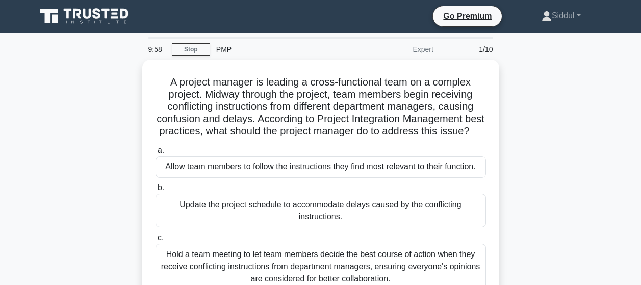 The height and width of the screenshot is (285, 641). What do you see at coordinates (321, 167) in the screenshot?
I see `div: Allow team members to follow the instructions they find most relevant to their function.` at bounding box center [321, 167].